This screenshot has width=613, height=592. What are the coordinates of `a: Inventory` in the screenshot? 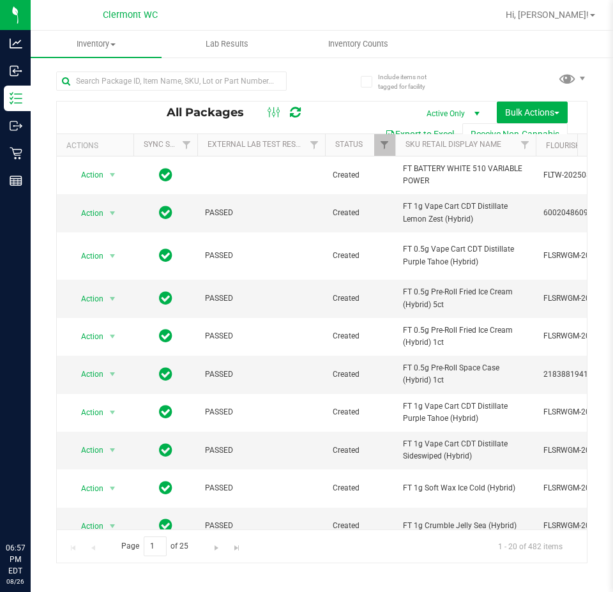 It's located at (96, 44).